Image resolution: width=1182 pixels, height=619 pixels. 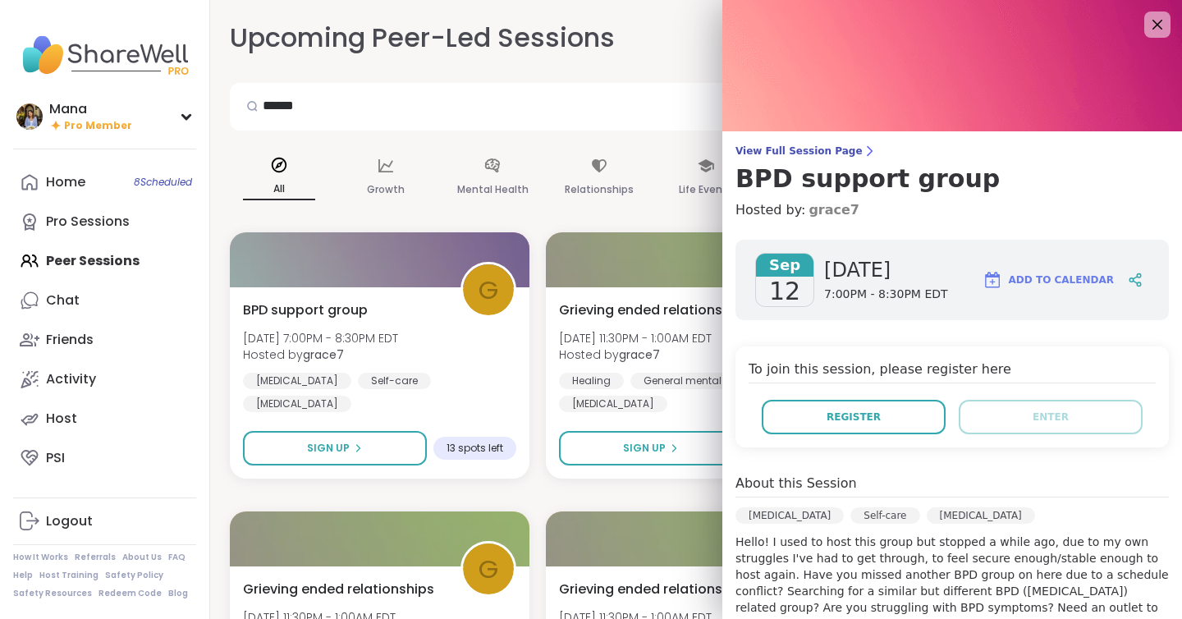 What do you see at coordinates (952, 210) in the screenshot?
I see `h4: Hosted by:` at bounding box center [952, 210].